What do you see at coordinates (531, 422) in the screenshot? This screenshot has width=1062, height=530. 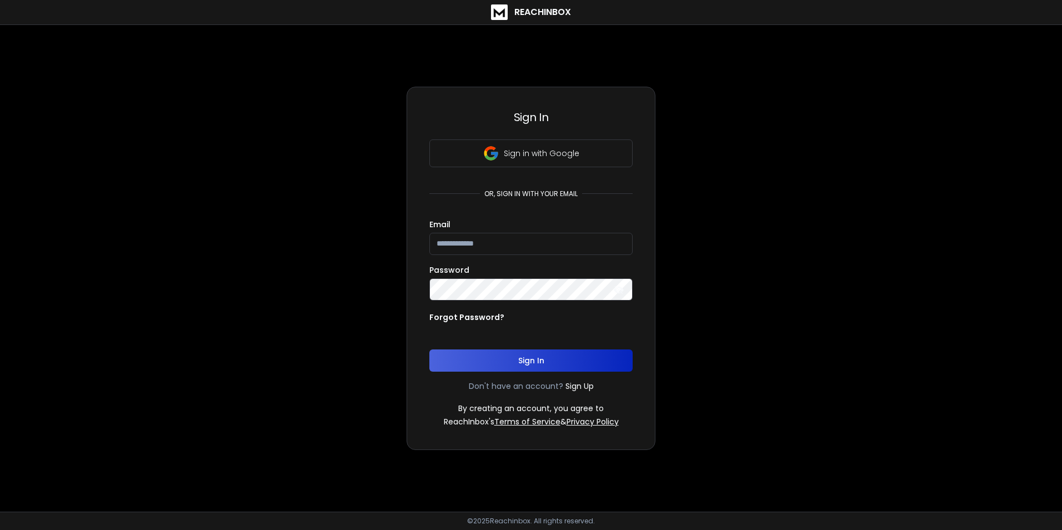 I see `p: ReachInbox's &` at bounding box center [531, 422].